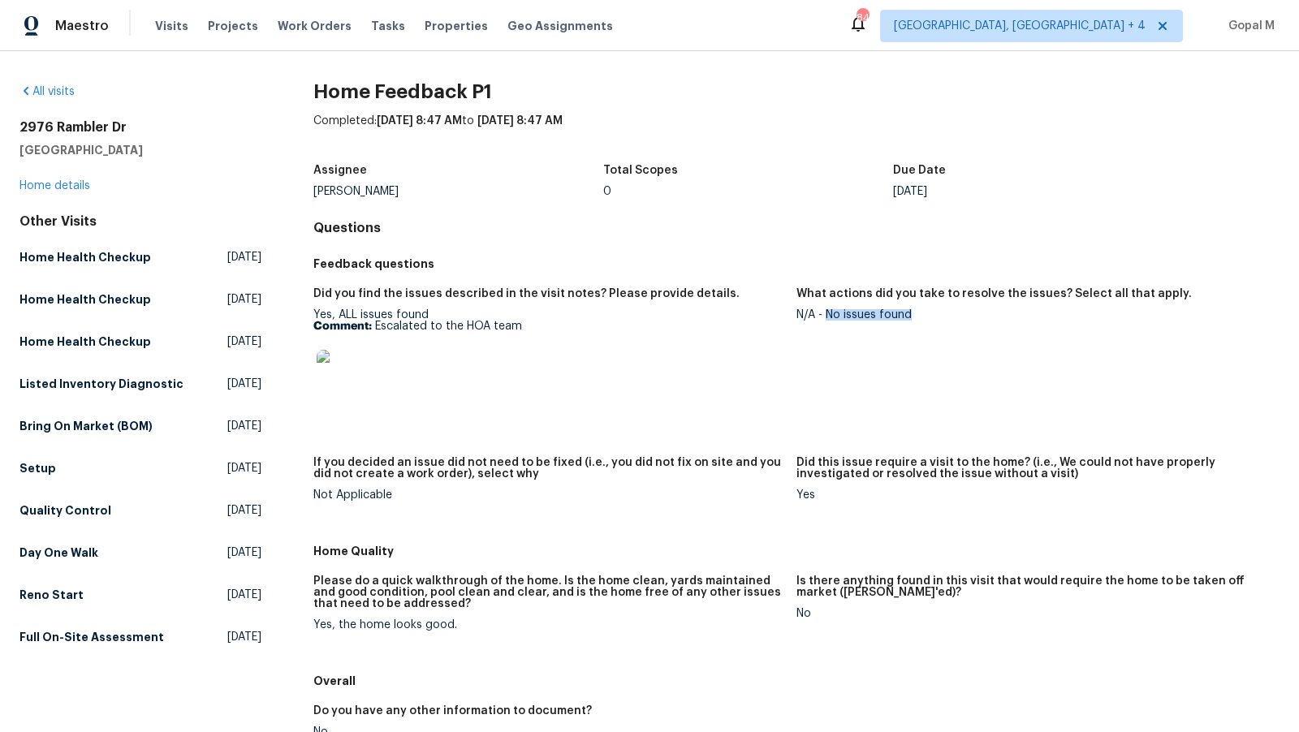 Image resolution: width=1299 pixels, height=732 pixels. What do you see at coordinates (548, 593) in the screenshot?
I see `h5: Please do a quick walkthrough of the home. Is the home clean, yards maintained and good condition...` at bounding box center [548, 593].